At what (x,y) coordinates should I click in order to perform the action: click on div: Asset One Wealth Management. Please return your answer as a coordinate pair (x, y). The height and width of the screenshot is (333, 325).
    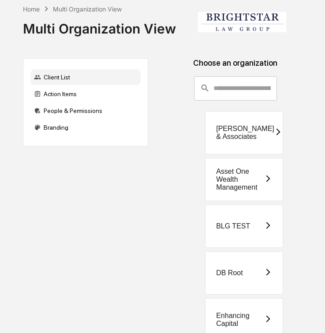
    Looking at the image, I should click on (240, 179).